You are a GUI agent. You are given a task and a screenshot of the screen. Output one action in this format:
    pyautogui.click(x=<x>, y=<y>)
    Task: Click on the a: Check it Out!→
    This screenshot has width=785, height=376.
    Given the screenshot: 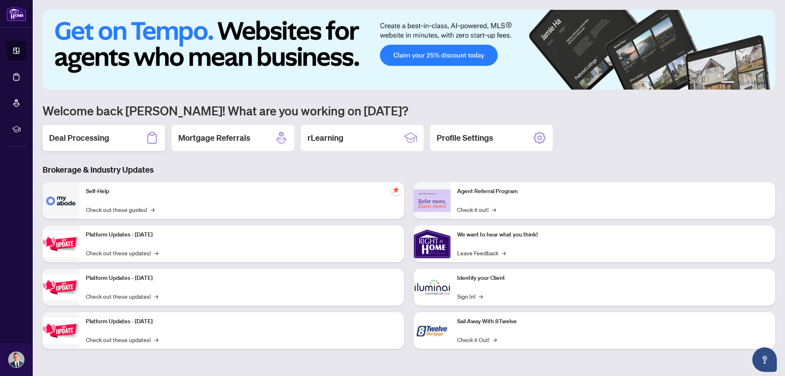 What is the action you would take?
    pyautogui.click(x=477, y=339)
    